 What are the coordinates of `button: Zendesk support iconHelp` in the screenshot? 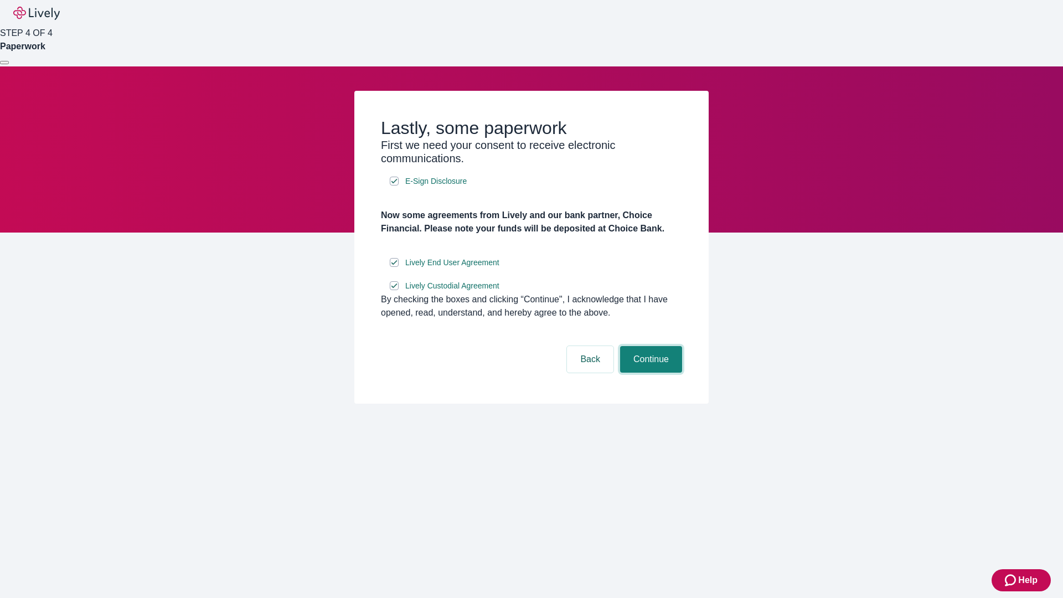 It's located at (1021, 580).